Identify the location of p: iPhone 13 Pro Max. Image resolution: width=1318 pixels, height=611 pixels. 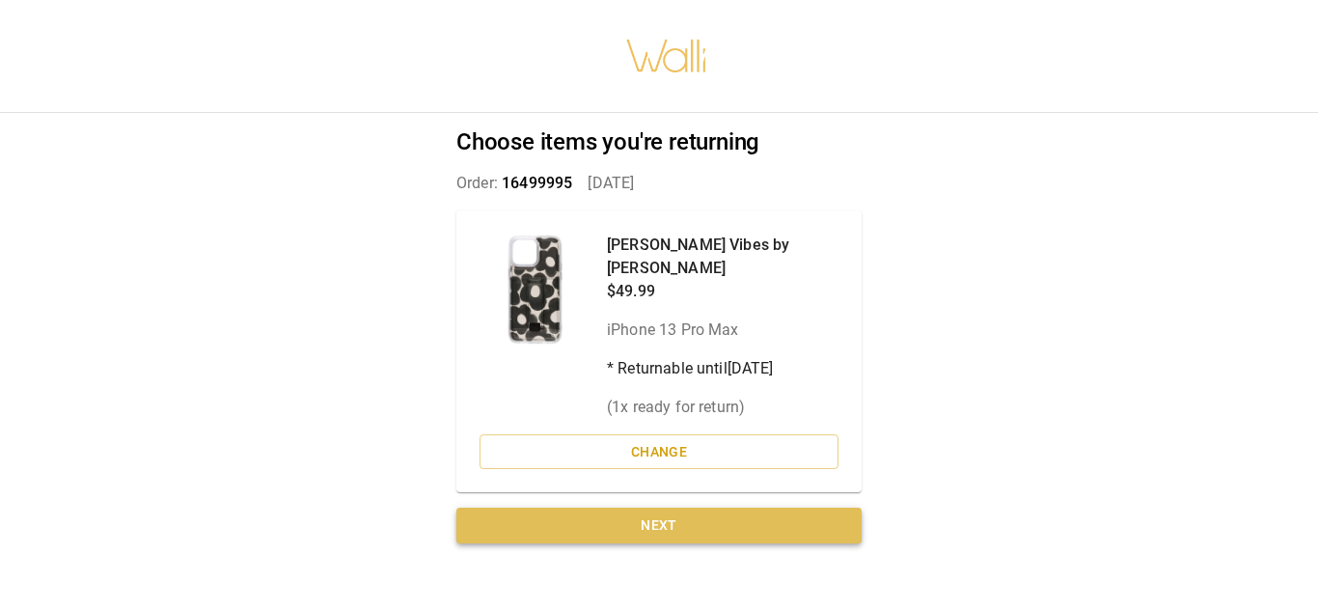
(723, 330).